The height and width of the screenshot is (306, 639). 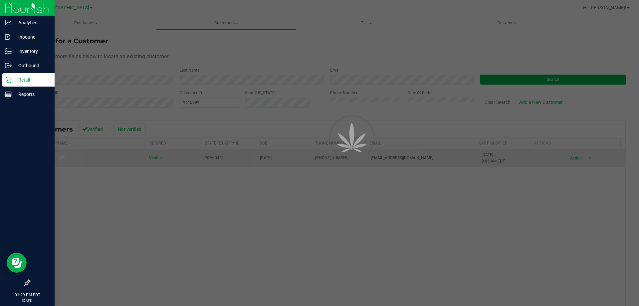 I want to click on p: Inventory, so click(x=32, y=51).